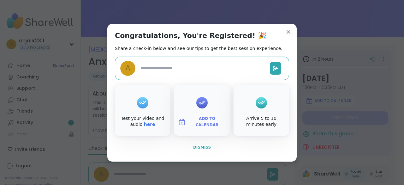 This screenshot has height=185, width=404. Describe the element at coordinates (182, 122) in the screenshot. I see `img: ShareWell Logomark` at that location.